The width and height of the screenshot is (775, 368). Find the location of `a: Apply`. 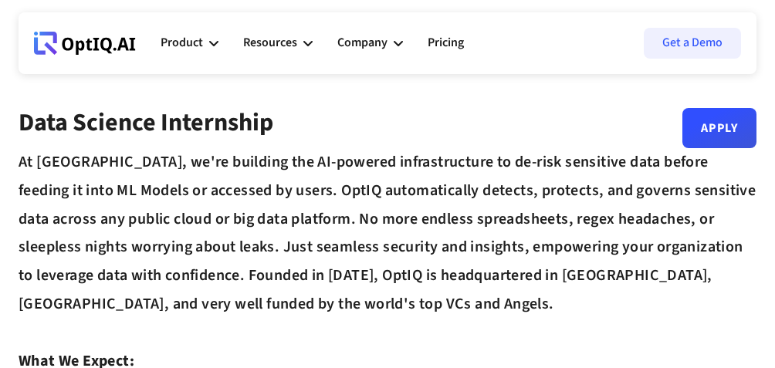

a: Apply is located at coordinates (719, 128).